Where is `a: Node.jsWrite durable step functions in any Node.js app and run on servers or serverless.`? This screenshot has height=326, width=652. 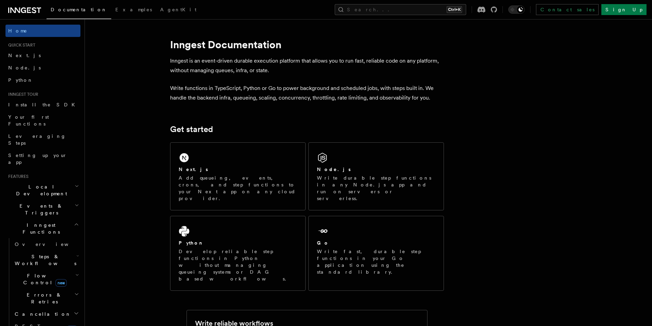 a: Node.jsWrite durable step functions in any Node.js app and run on servers or serverless. is located at coordinates (376, 176).